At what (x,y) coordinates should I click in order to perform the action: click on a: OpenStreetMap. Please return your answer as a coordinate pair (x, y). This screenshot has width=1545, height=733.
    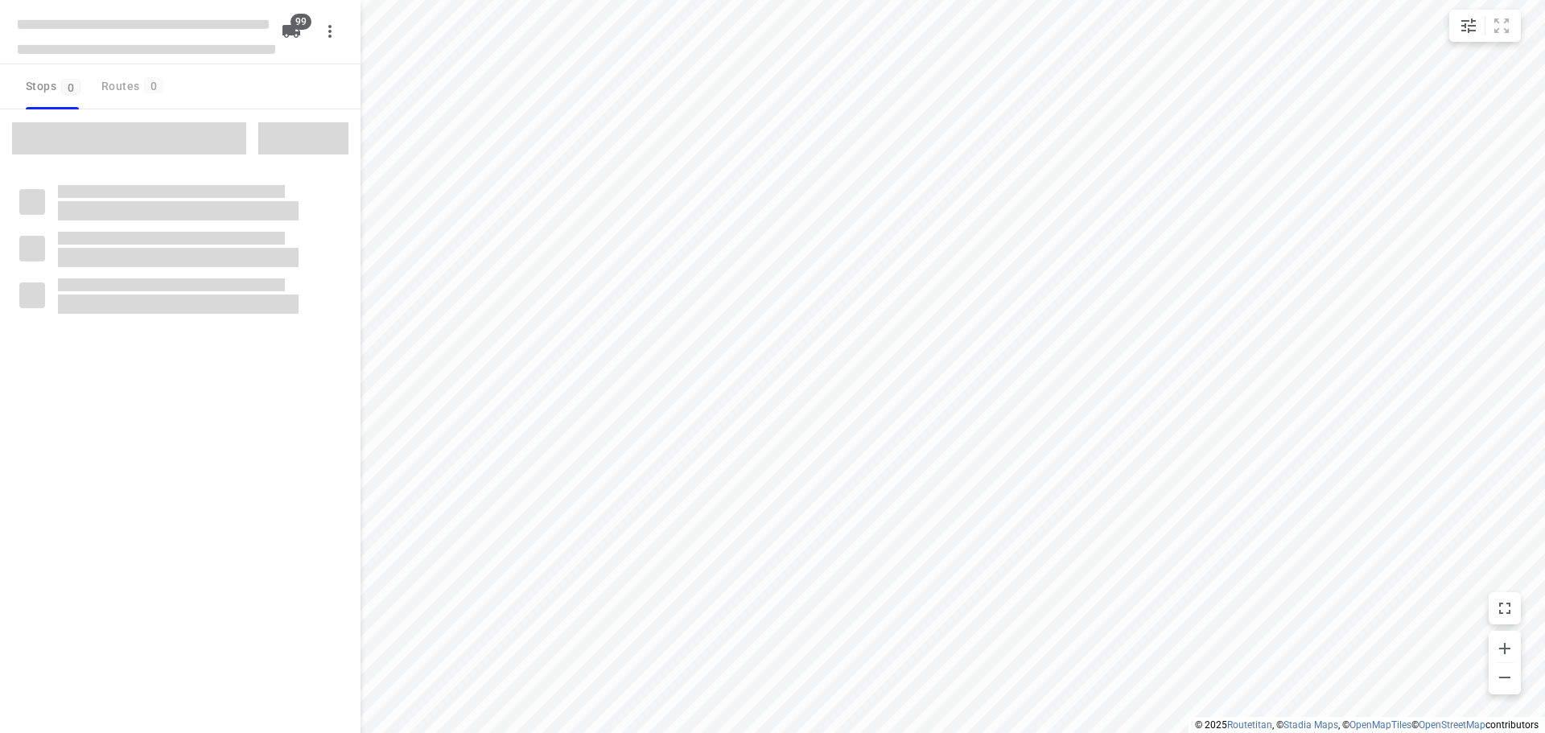
    Looking at the image, I should click on (1451, 725).